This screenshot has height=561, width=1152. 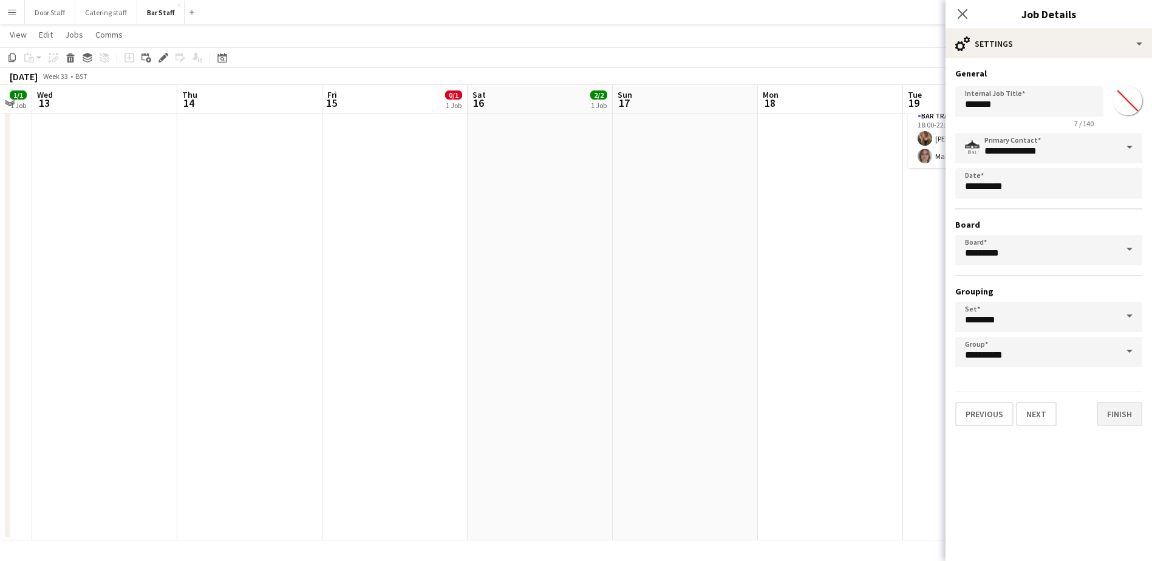 What do you see at coordinates (1119, 414) in the screenshot?
I see `button: Finish` at bounding box center [1119, 414].